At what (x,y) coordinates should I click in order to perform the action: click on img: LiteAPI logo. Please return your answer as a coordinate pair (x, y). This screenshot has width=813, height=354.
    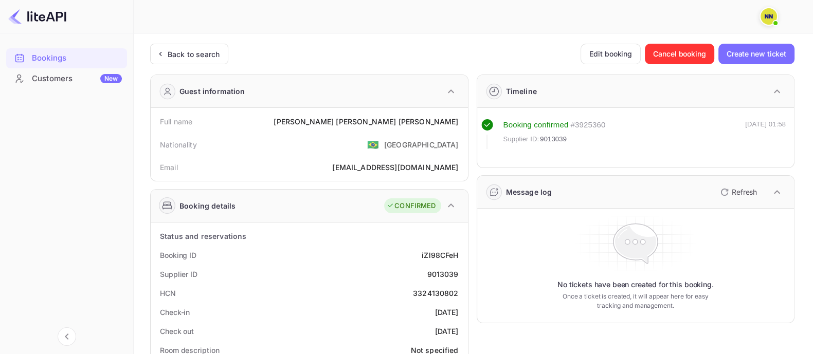
    Looking at the image, I should click on (37, 16).